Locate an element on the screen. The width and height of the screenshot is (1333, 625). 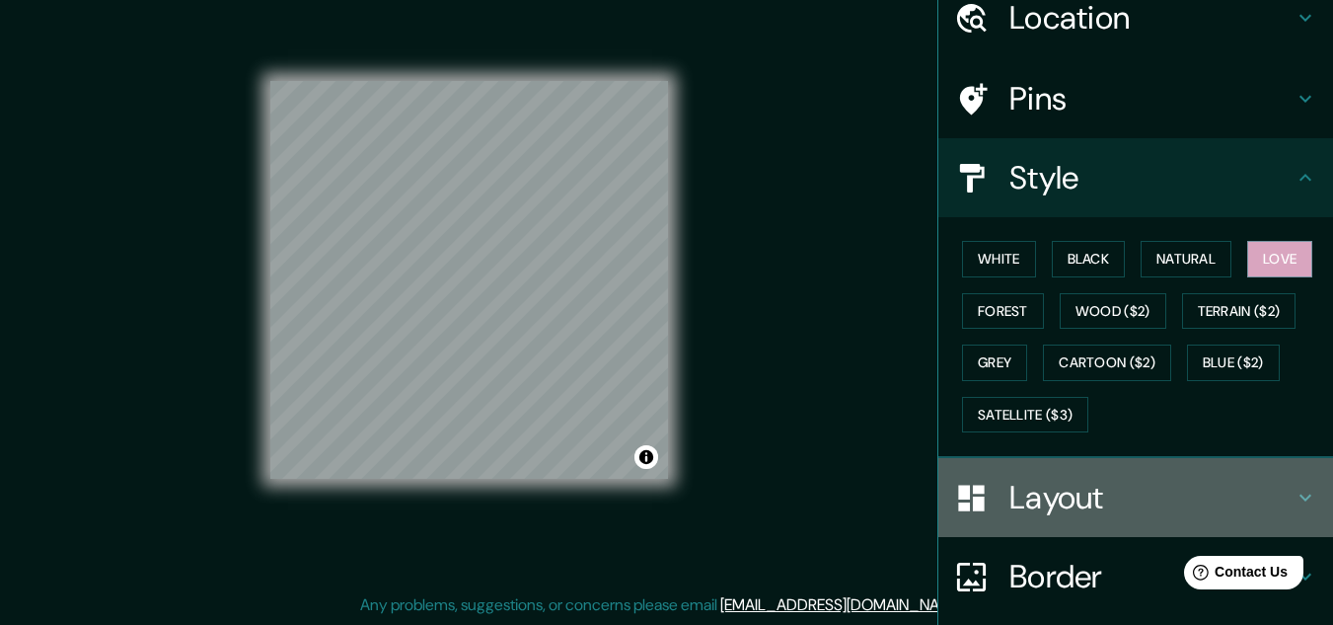
div: Style is located at coordinates (1136, 178).